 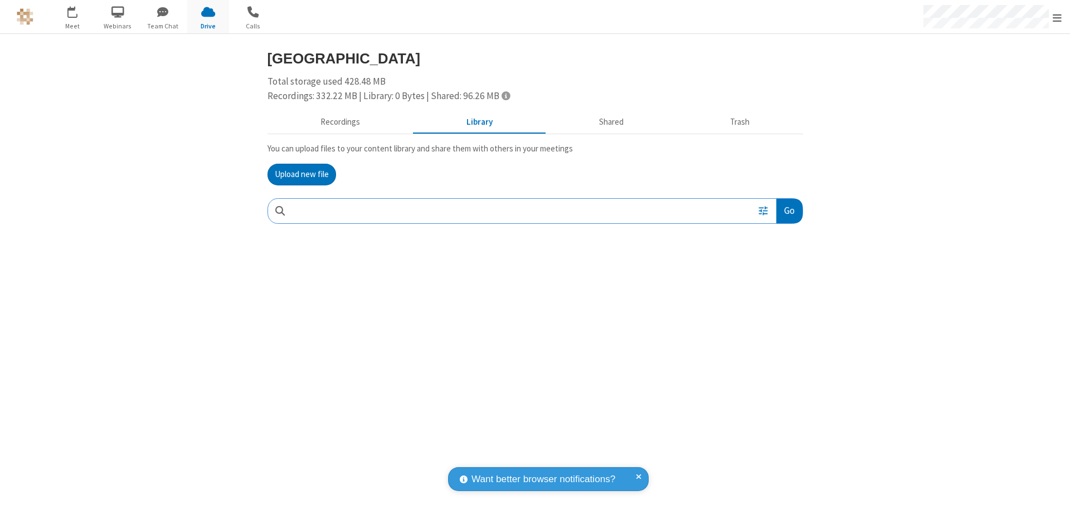 What do you see at coordinates (118, 26) in the screenshot?
I see `span: Webinars` at bounding box center [118, 26].